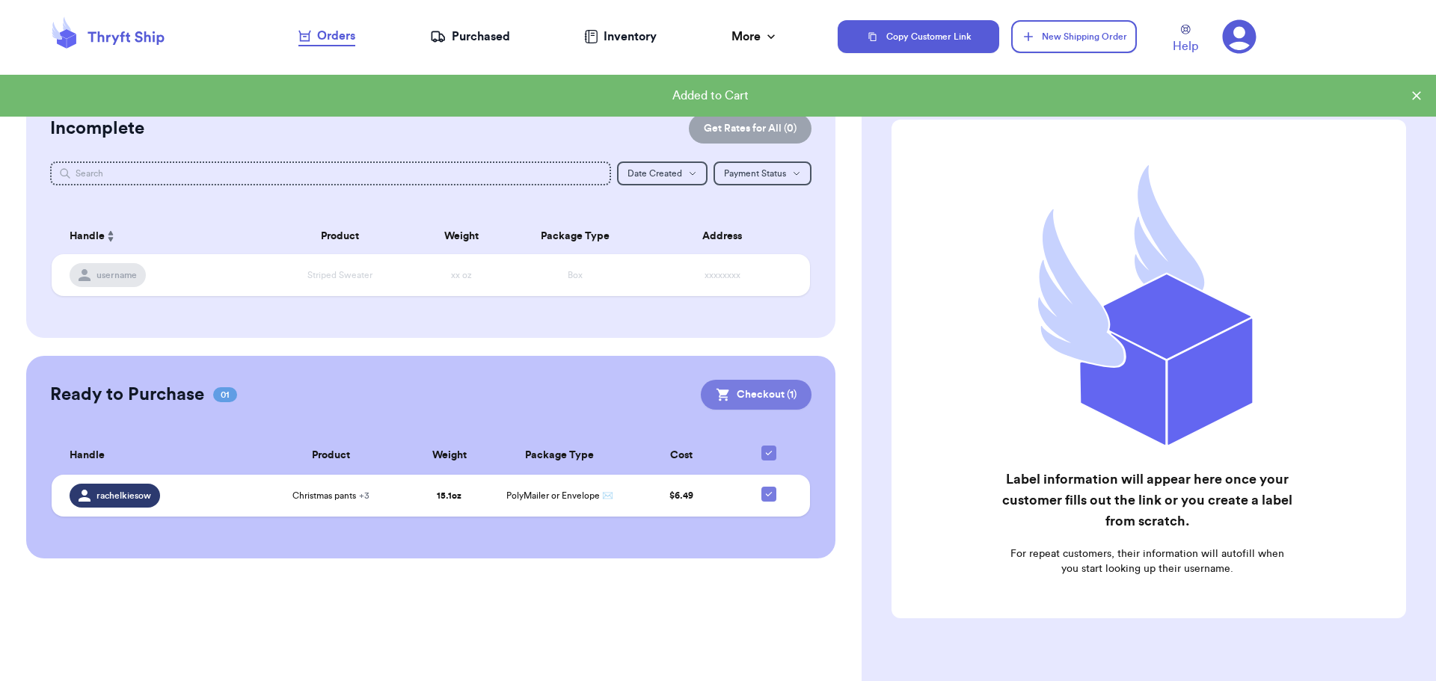 The height and width of the screenshot is (681, 1436). I want to click on span: rachelkiesow, so click(123, 496).